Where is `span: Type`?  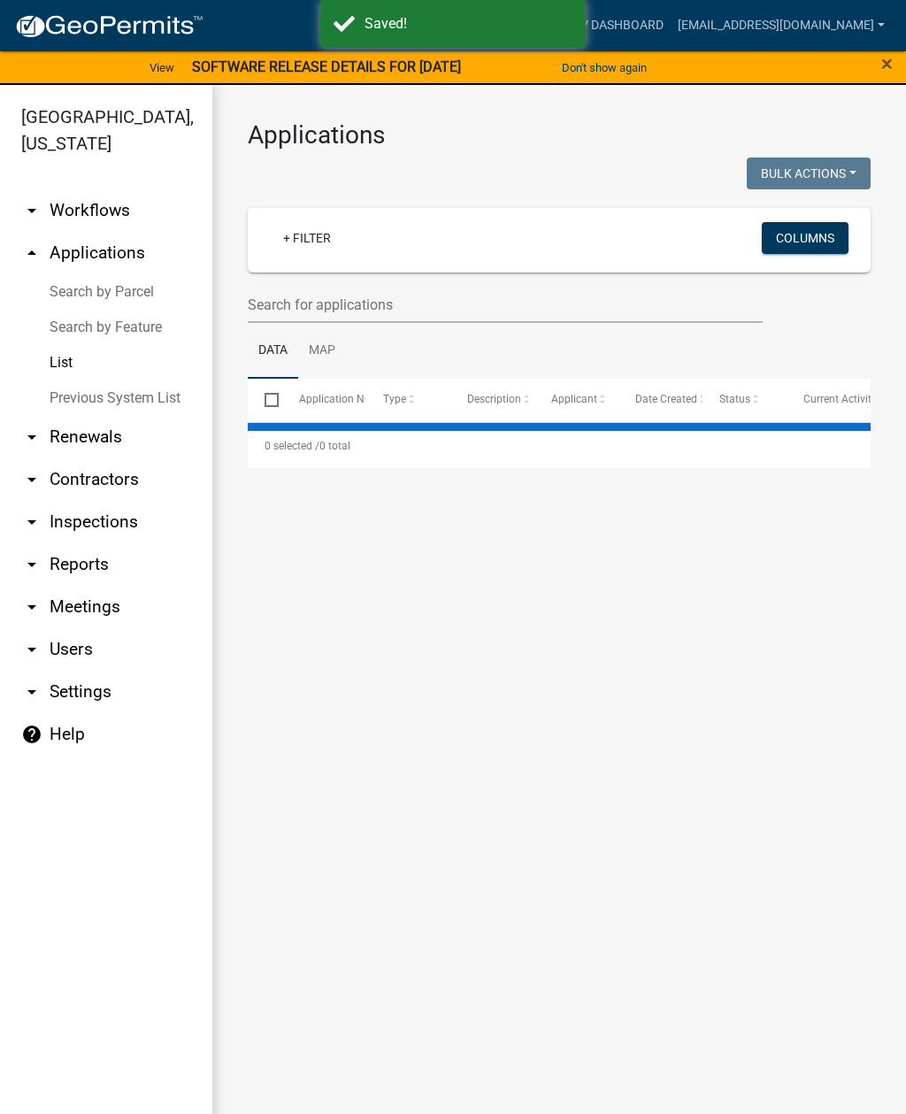
span: Type is located at coordinates (395, 399).